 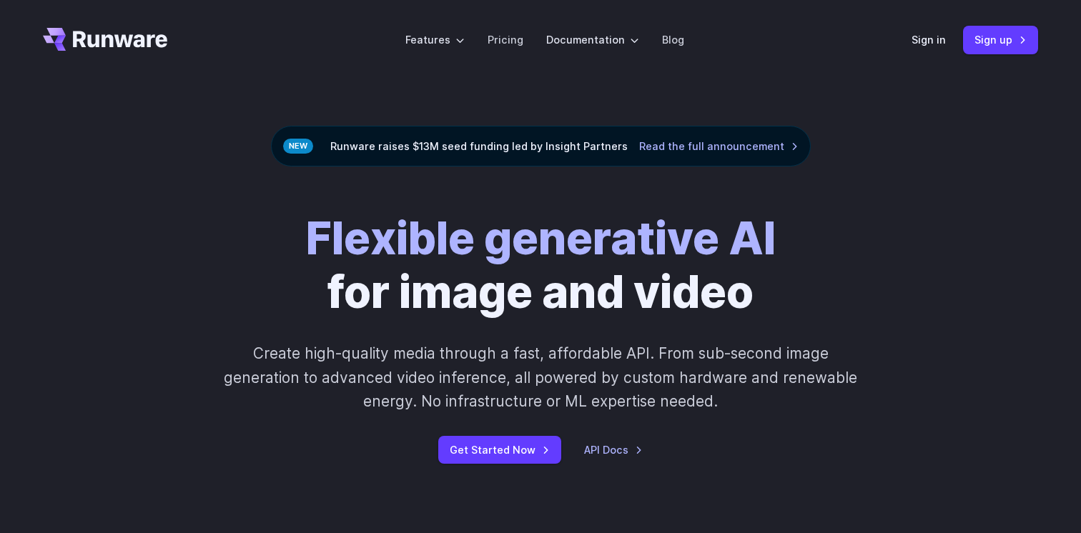 I want to click on a: Sign up, so click(x=1000, y=39).